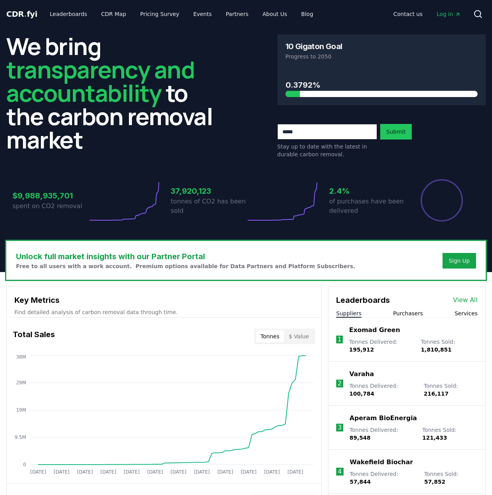 This screenshot has width=492, height=495. I want to click on a: Blog, so click(307, 14).